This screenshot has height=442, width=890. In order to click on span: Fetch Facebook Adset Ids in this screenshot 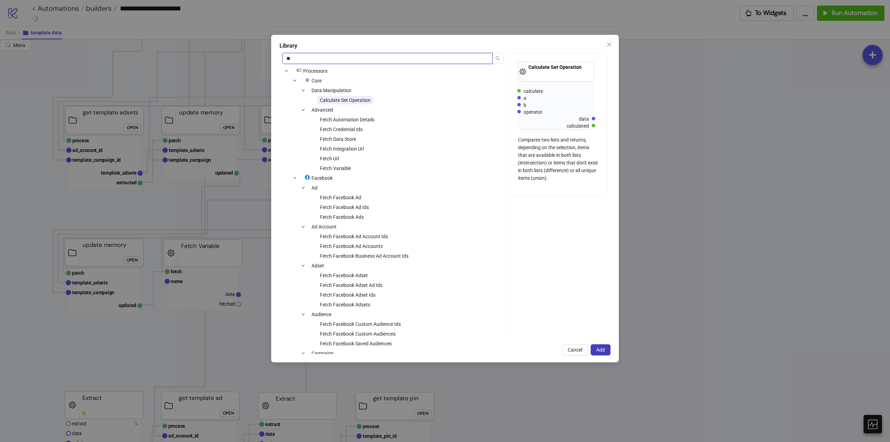, I will do `click(348, 295)`.